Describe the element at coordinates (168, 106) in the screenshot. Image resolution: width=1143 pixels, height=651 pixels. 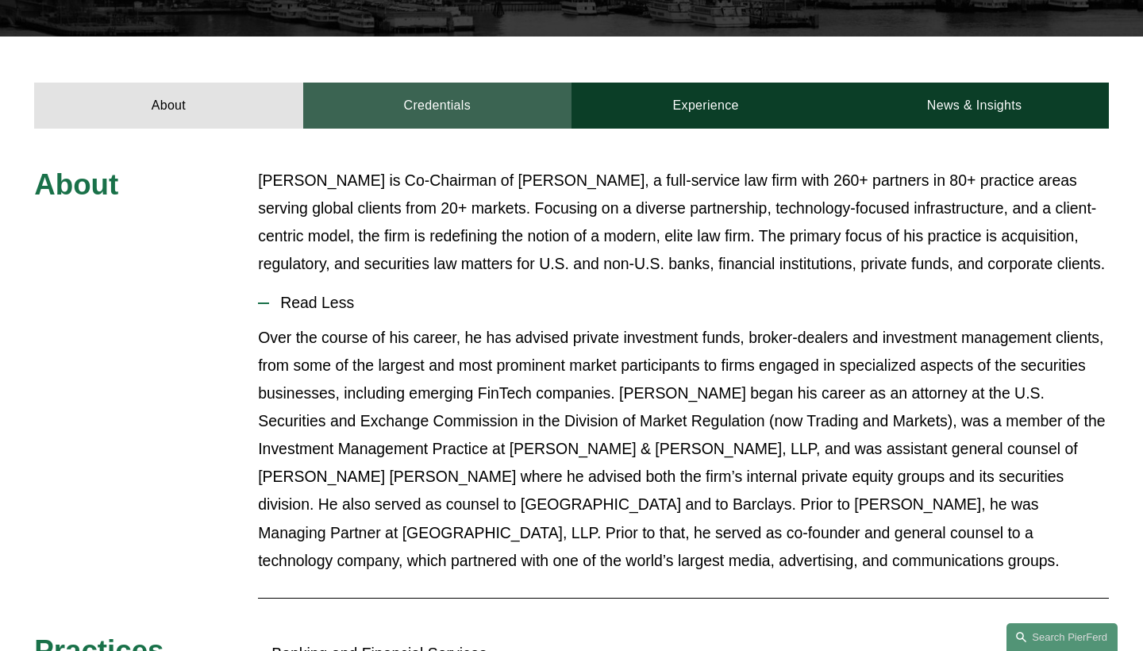
I see `a: About` at that location.